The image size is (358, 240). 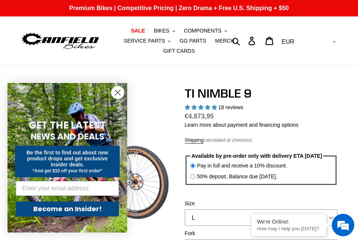 I want to click on span: *And get $10 off your first order*, so click(x=67, y=171).